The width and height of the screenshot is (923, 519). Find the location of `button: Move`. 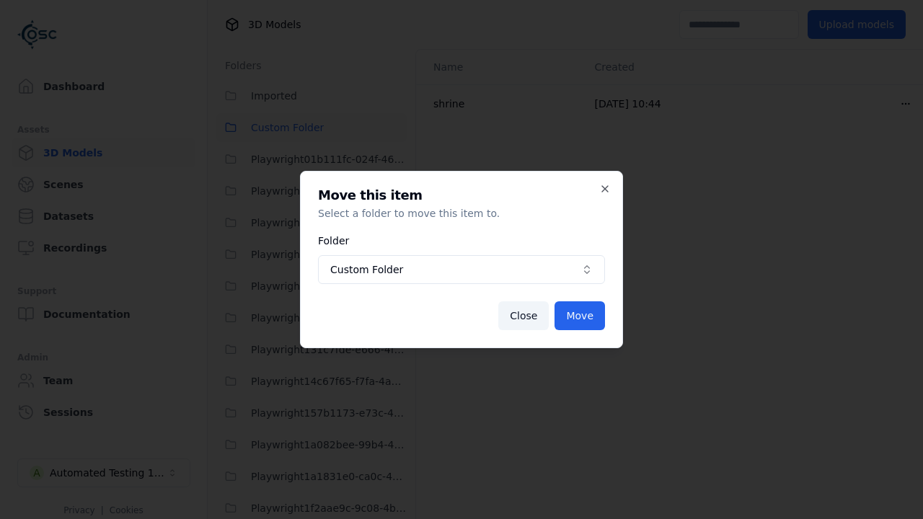

button: Move is located at coordinates (580, 316).